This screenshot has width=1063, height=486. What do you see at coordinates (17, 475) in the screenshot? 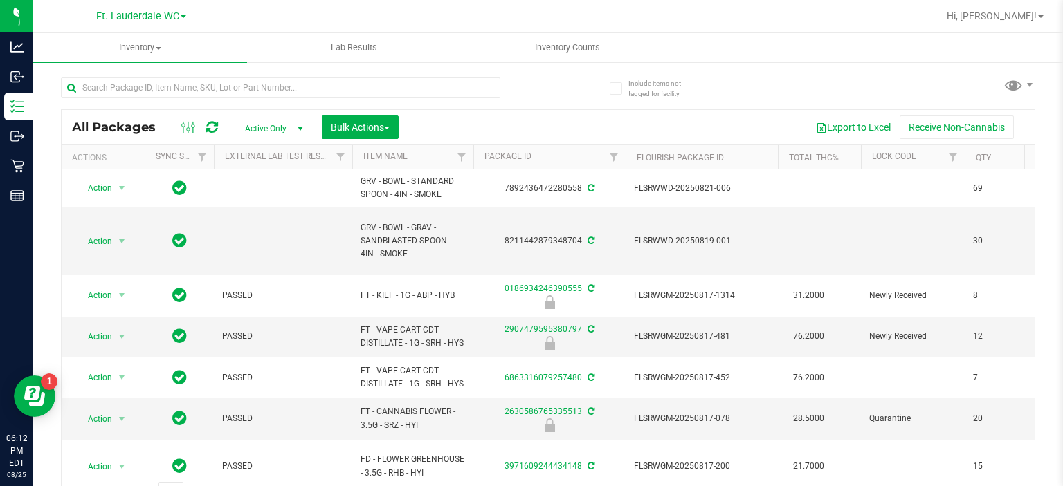
I see `p: 08/25` at bounding box center [17, 475].